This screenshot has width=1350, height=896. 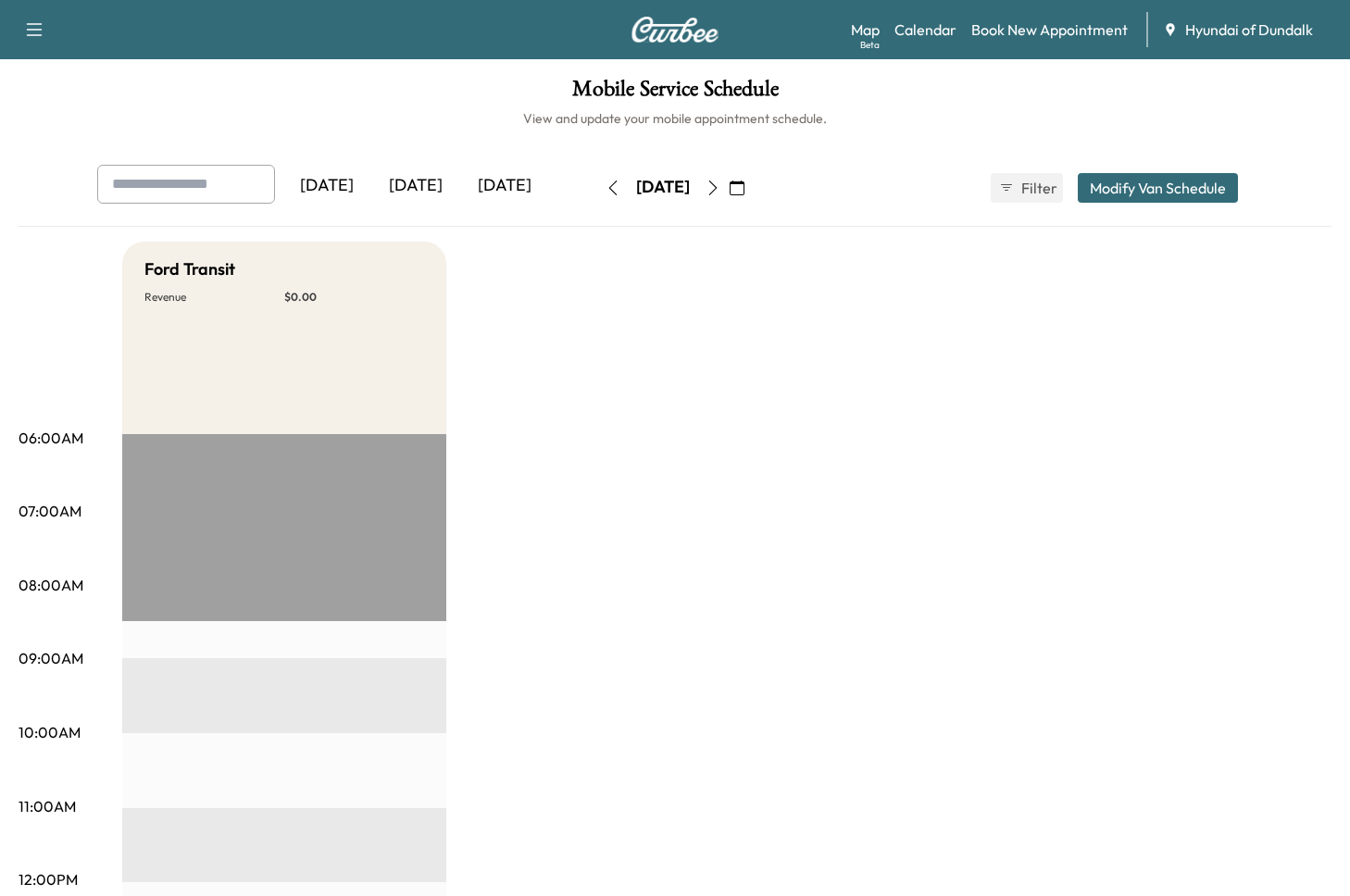 What do you see at coordinates (675, 119) in the screenshot?
I see `h6: View and update your mobile appointment schedule.` at bounding box center [675, 119].